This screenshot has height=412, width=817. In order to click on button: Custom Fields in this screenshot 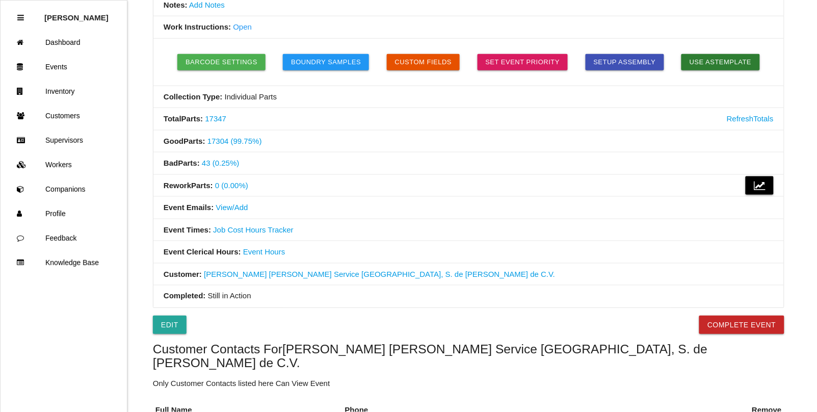, I will do `click(423, 62)`.